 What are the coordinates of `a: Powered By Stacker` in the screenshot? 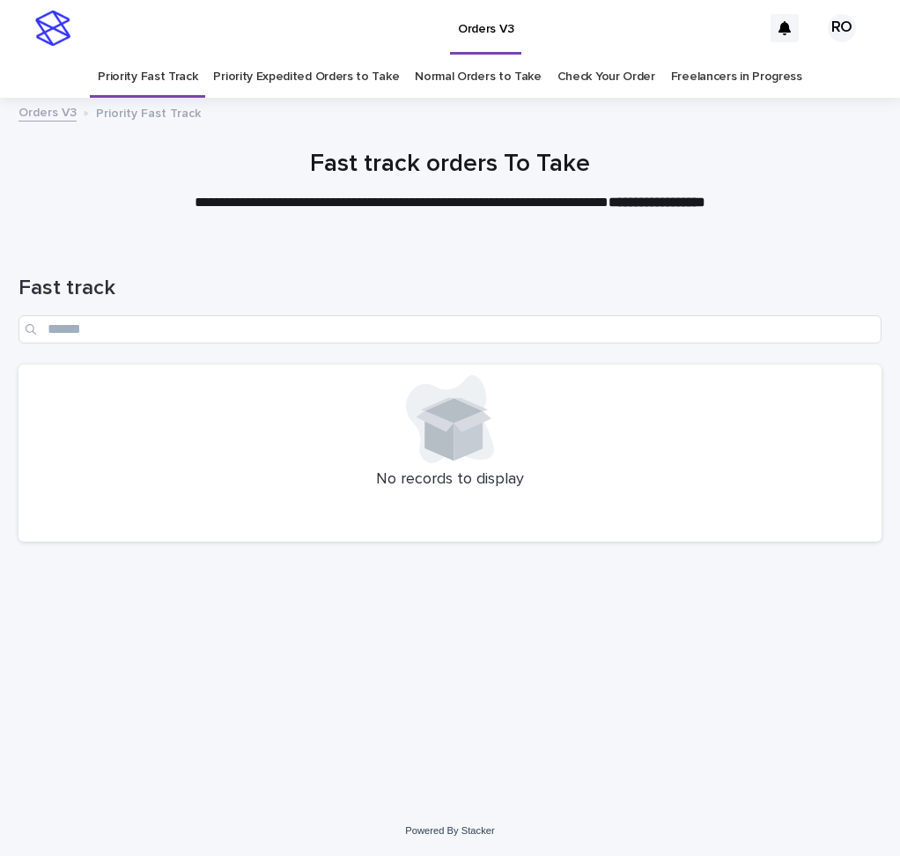 It's located at (449, 830).